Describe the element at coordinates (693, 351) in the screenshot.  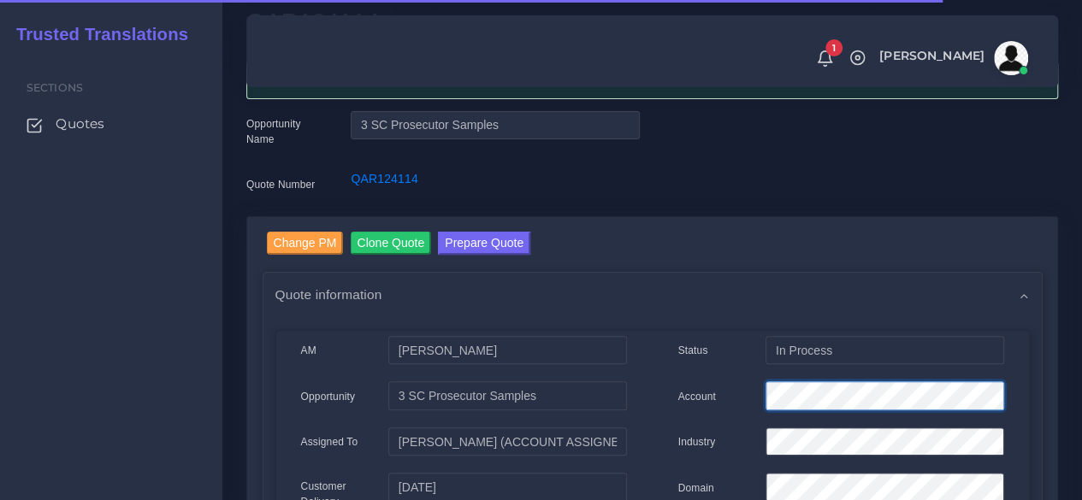
I see `label: Status` at that location.